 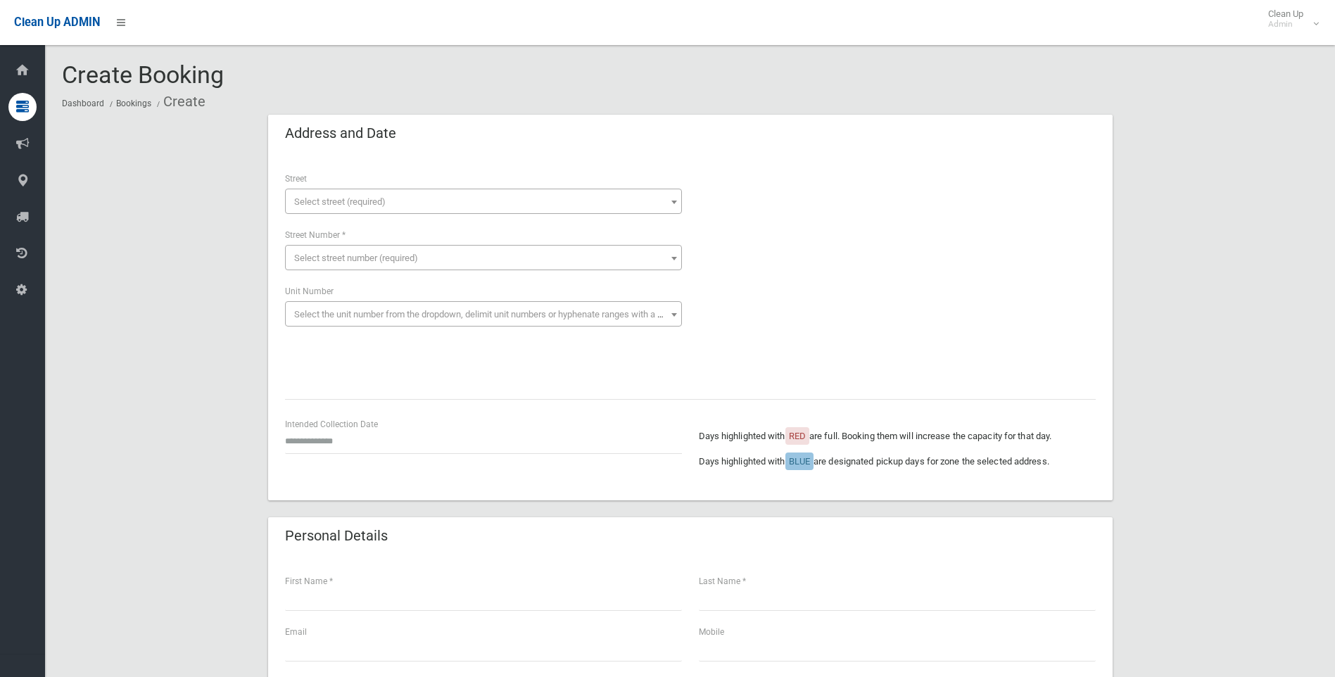 What do you see at coordinates (897, 462) in the screenshot?
I see `p: Days highlighted with are designated pickup days for zone the selected address.` at bounding box center [897, 462].